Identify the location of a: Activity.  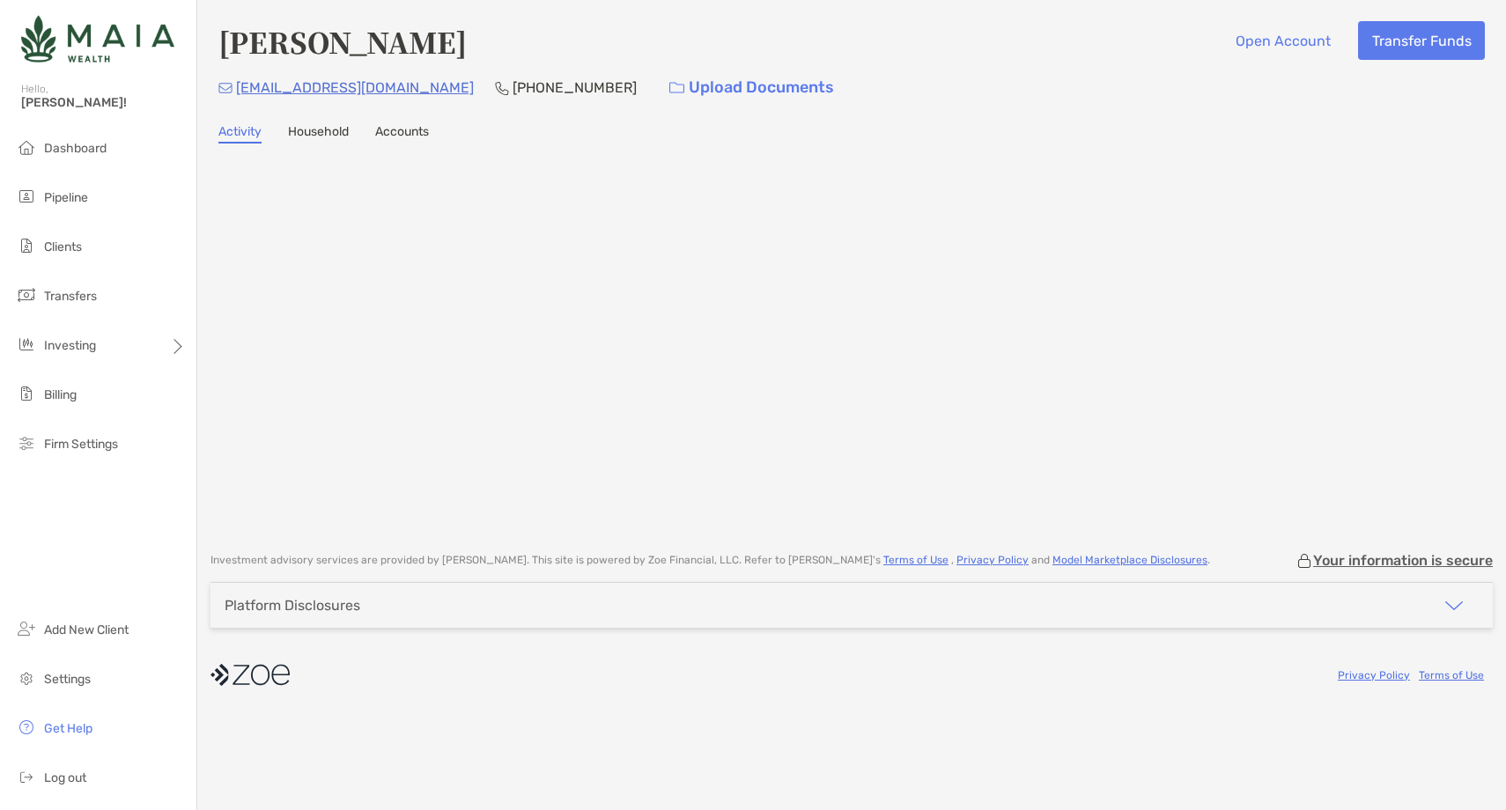
(240, 134).